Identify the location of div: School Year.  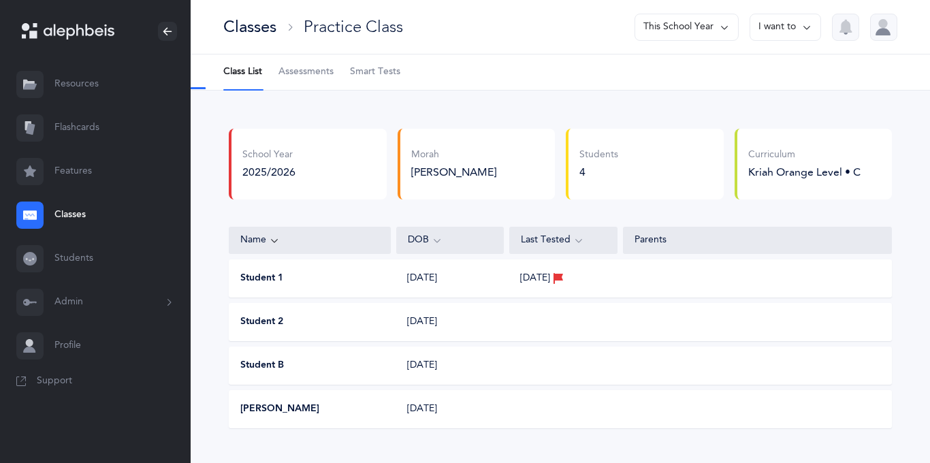
(269, 155).